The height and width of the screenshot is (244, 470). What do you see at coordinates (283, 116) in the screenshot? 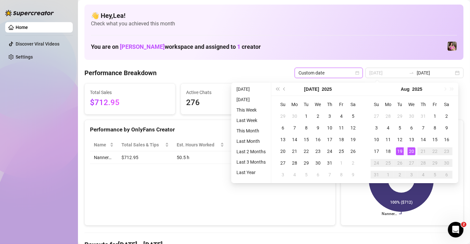
I see `td: 2025-06-29` at bounding box center [283, 116].